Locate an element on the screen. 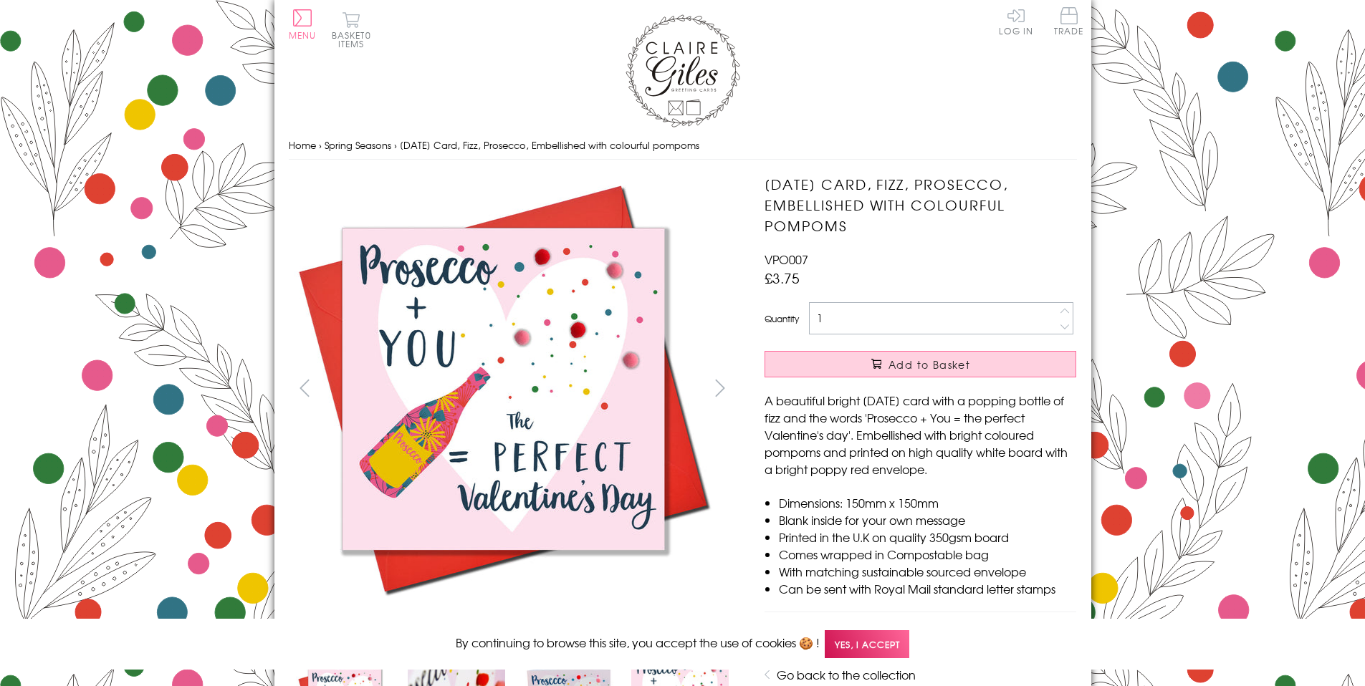  a: Go back to the collection is located at coordinates (846, 675).